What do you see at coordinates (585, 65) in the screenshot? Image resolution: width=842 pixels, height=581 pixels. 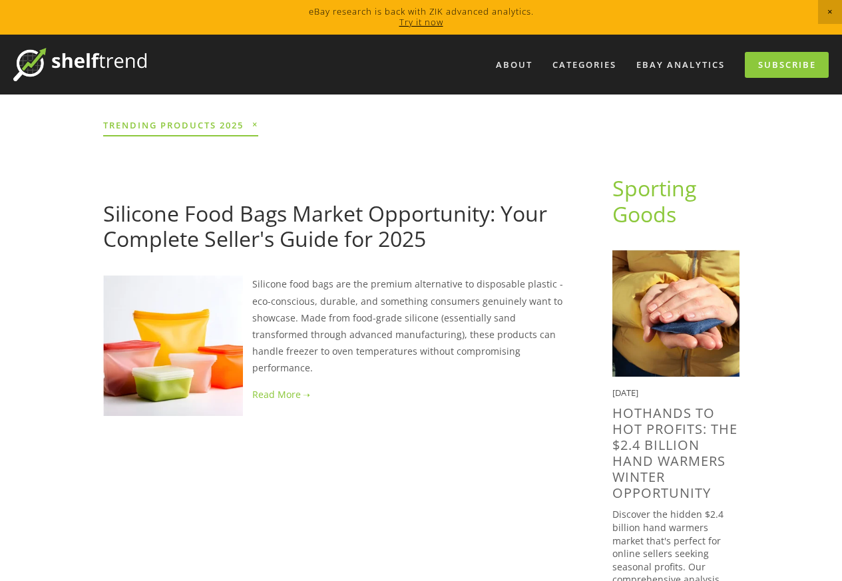 I see `div: Categories` at bounding box center [585, 65].